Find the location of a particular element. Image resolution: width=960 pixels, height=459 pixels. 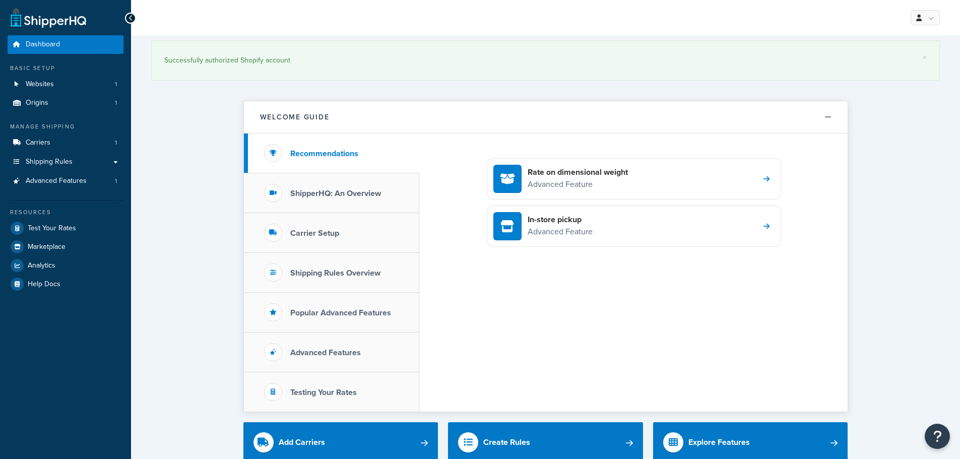

h3: Testing Your Rates is located at coordinates (323, 393).